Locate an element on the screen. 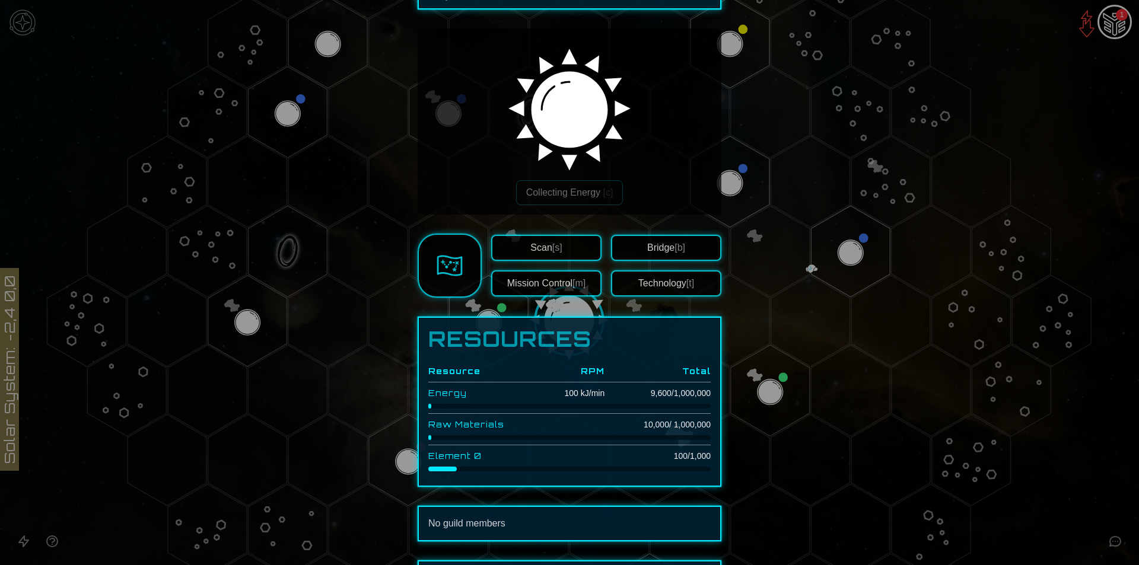  img: Star is located at coordinates (569, 103).